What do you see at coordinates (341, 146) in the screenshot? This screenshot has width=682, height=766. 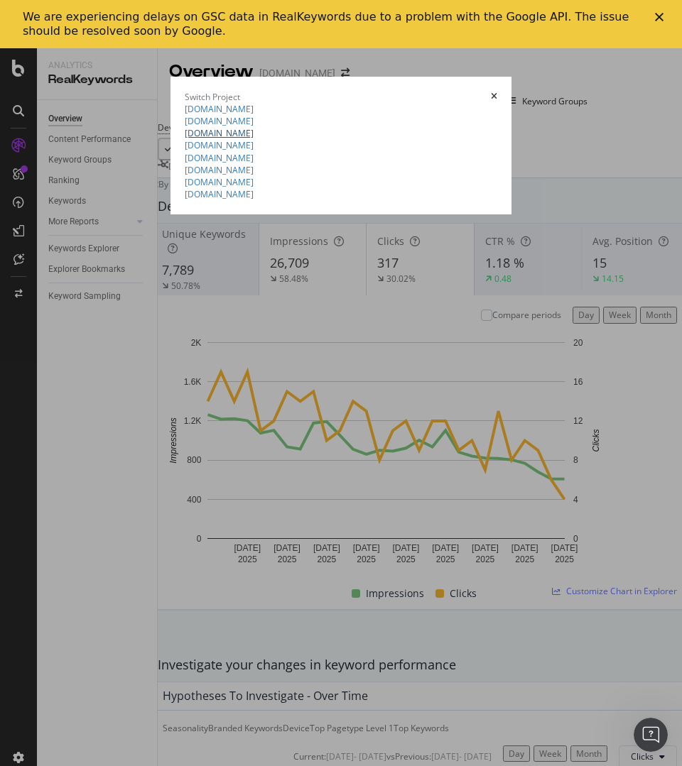 I see `div: modal` at bounding box center [341, 146].